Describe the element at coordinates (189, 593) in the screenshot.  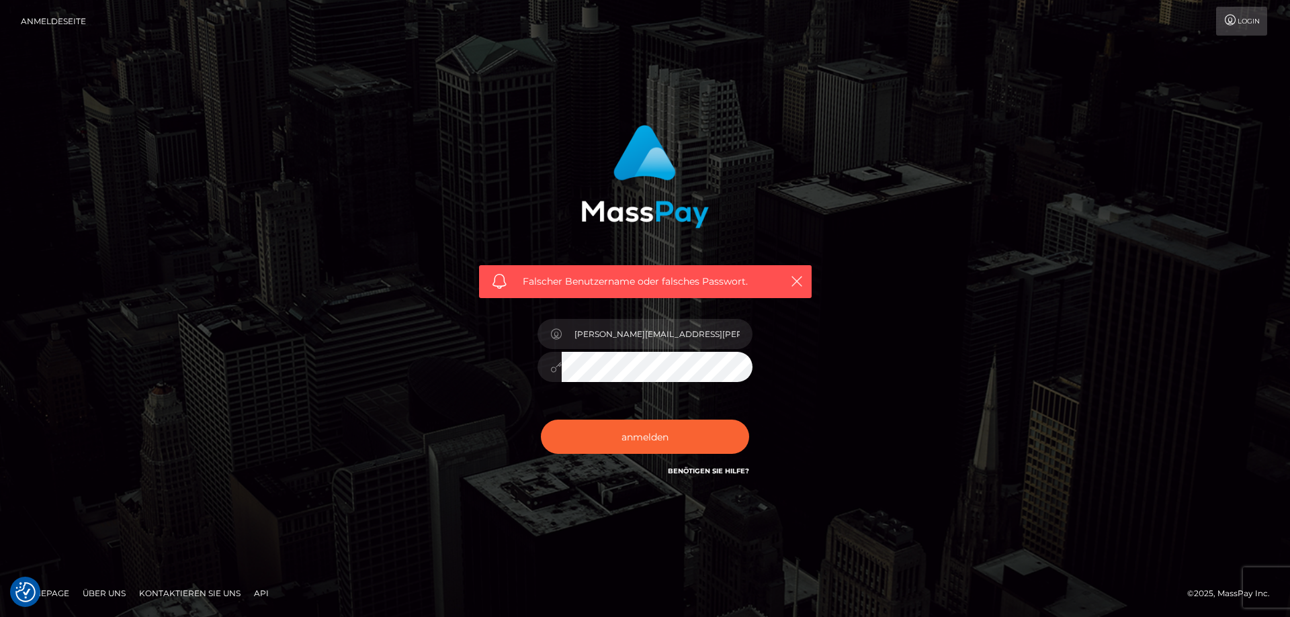
I see `font: Kontaktieren Sie uns` at that location.